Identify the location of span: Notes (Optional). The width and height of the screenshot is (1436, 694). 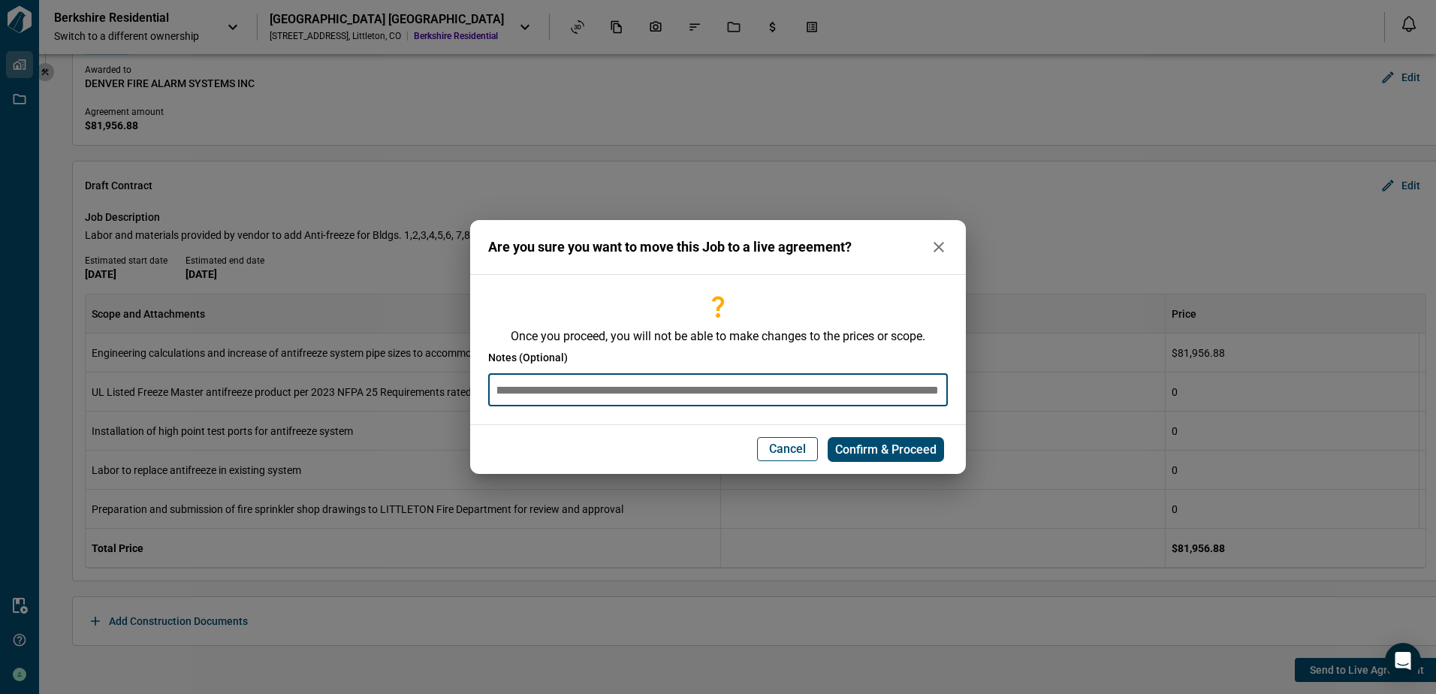
(528, 357).